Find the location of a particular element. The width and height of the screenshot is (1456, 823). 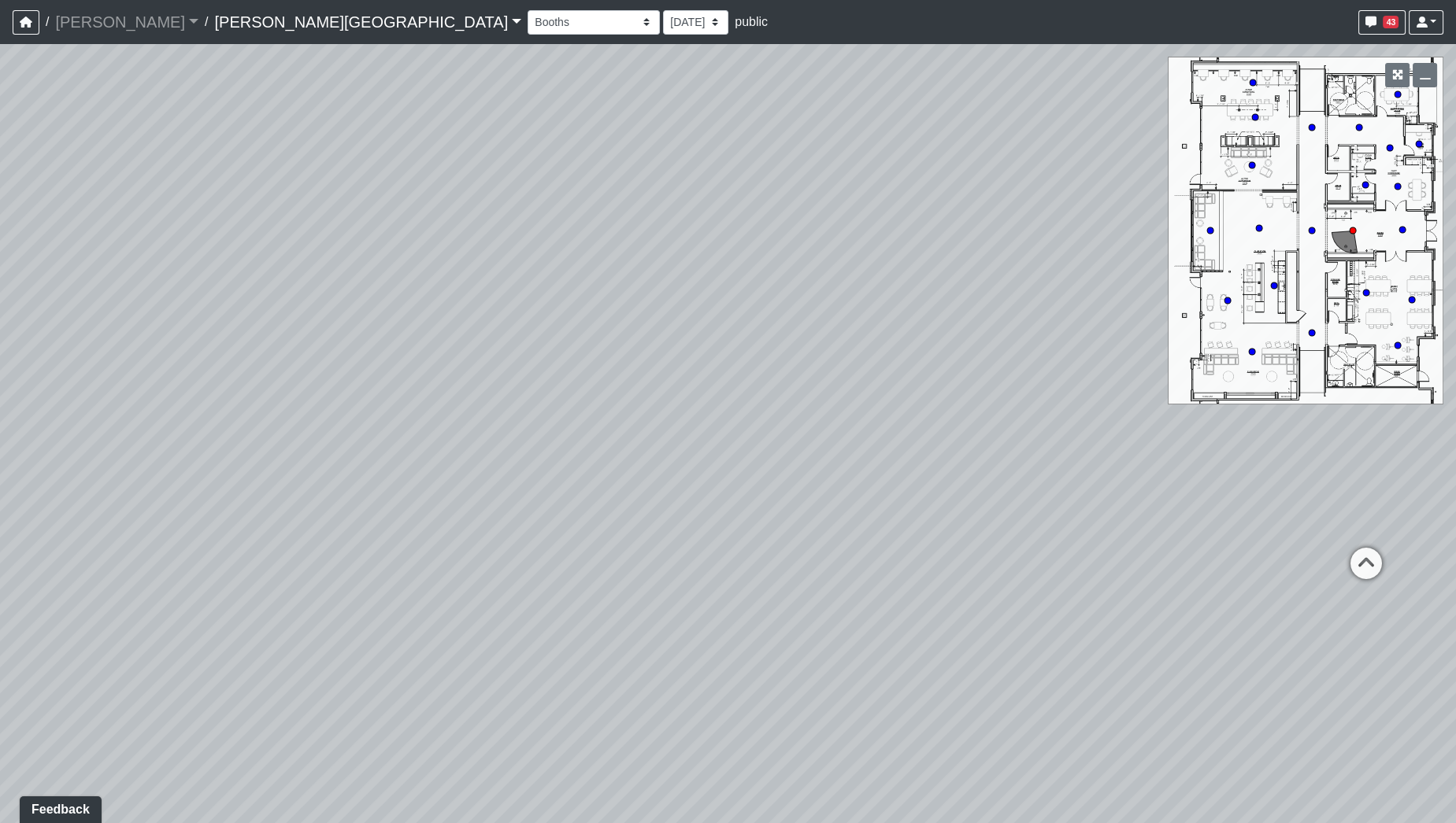

button: 43 is located at coordinates (1382, 22).